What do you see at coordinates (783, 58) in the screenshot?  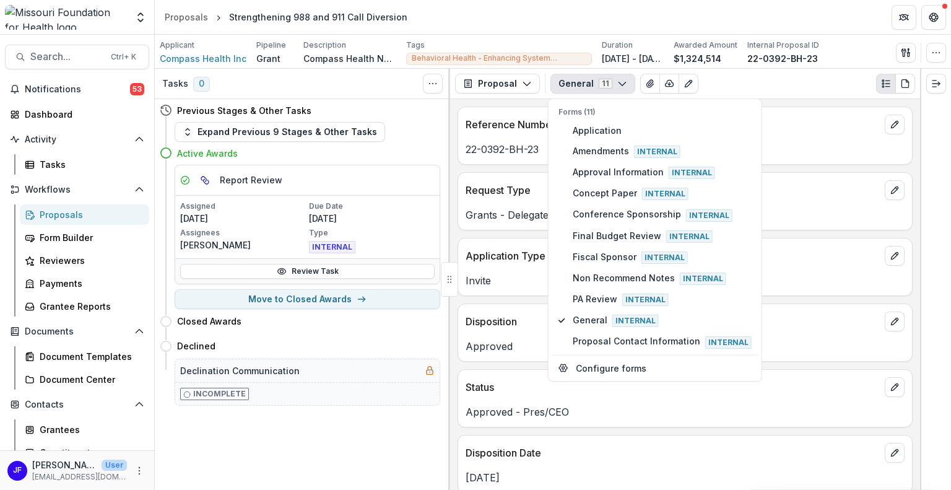 I see `p: 22-0392-BH-23` at bounding box center [783, 58].